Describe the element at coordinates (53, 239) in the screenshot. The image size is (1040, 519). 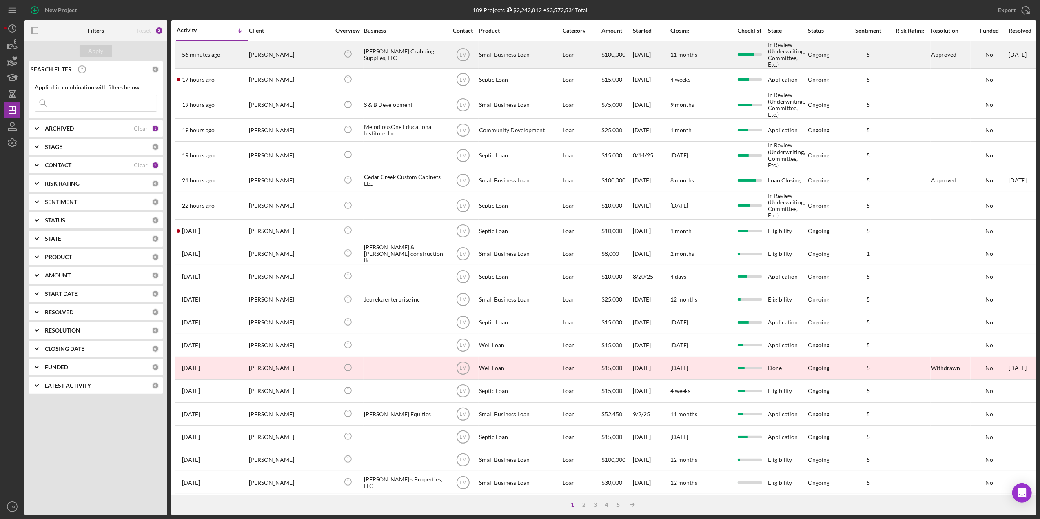
I see `b: STATE` at that location.